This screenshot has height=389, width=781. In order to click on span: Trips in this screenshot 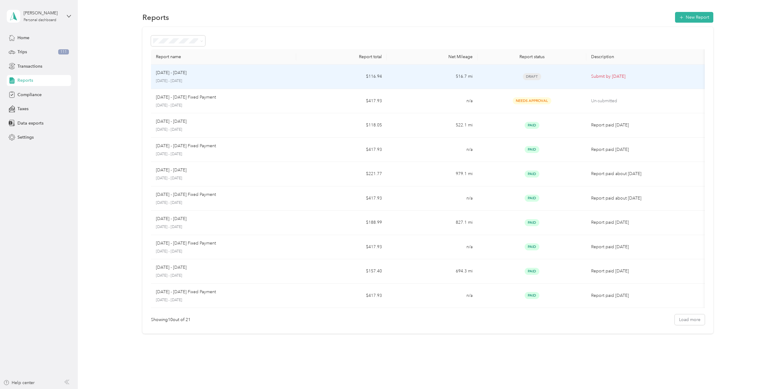, I will do `click(22, 52)`.